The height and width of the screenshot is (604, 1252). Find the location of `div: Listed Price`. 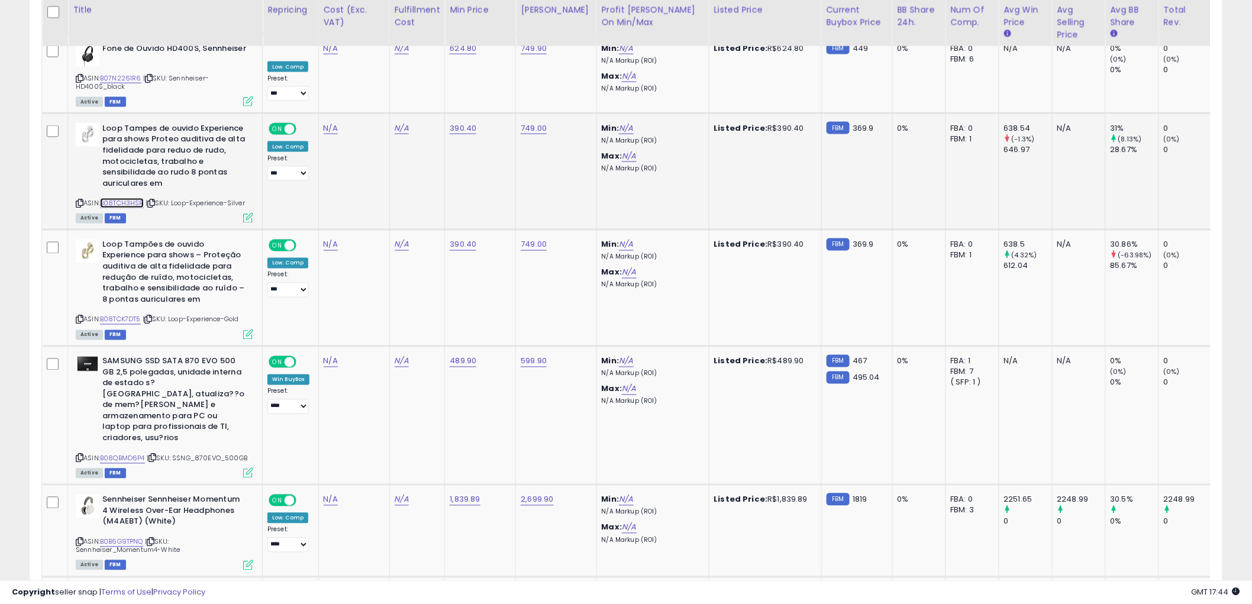

div: Listed Price is located at coordinates (765, 9).